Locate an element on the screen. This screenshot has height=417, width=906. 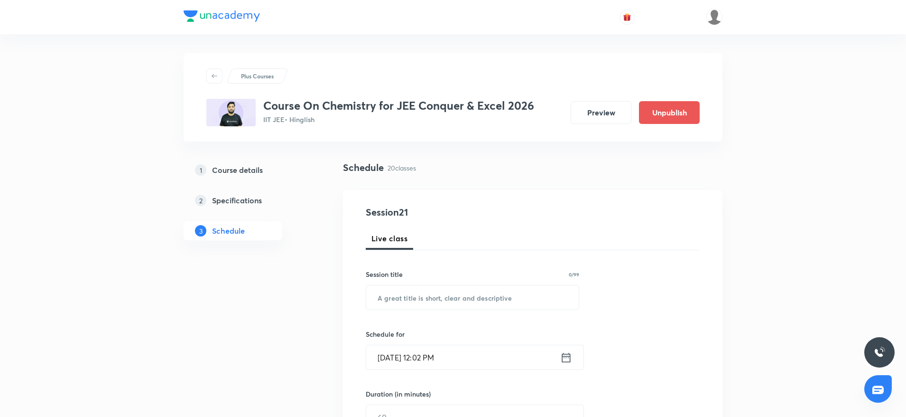
a: Company Logo is located at coordinates (222, 17).